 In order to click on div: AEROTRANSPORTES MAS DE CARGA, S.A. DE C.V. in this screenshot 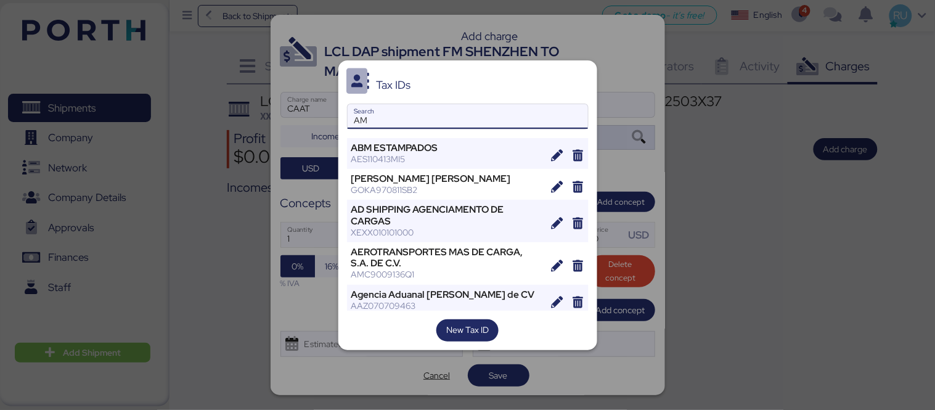, I will do `click(447, 258)`.